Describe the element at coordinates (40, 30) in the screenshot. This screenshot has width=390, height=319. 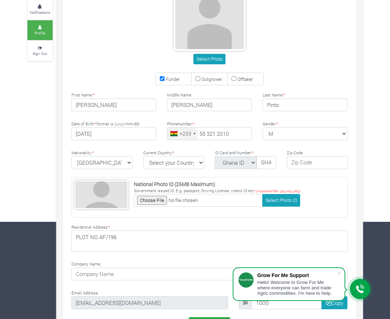
I see `a: Profile` at that location.